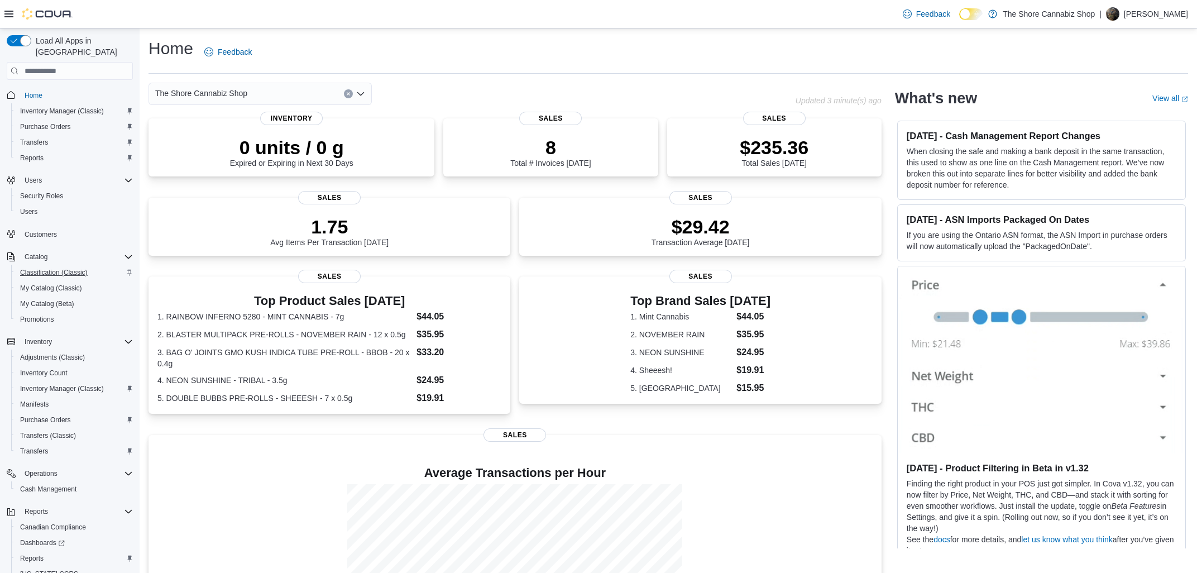  I want to click on span: Transfers (Classic), so click(48, 435).